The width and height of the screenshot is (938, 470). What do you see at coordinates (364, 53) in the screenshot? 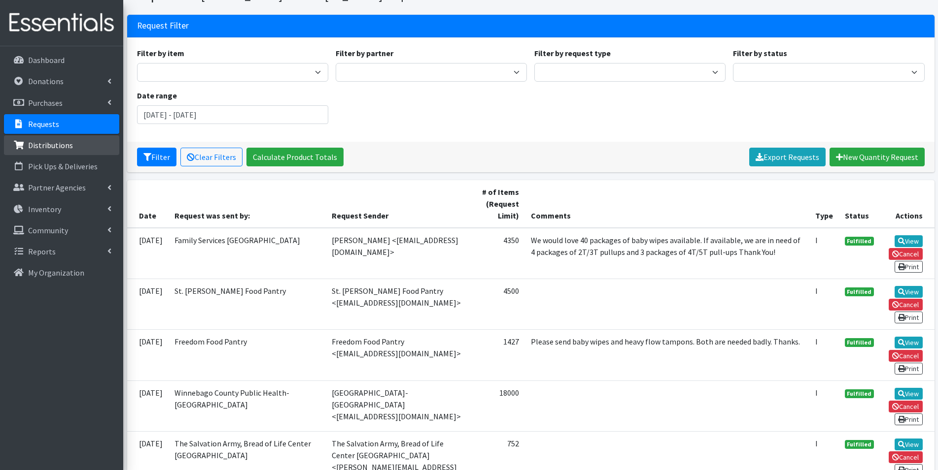
I see `label: Filter by partner` at bounding box center [364, 53].